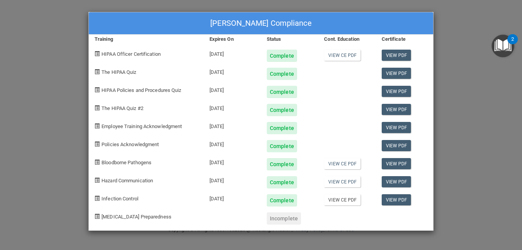 This screenshot has width=522, height=250. I want to click on div: Certificate, so click(404, 39).